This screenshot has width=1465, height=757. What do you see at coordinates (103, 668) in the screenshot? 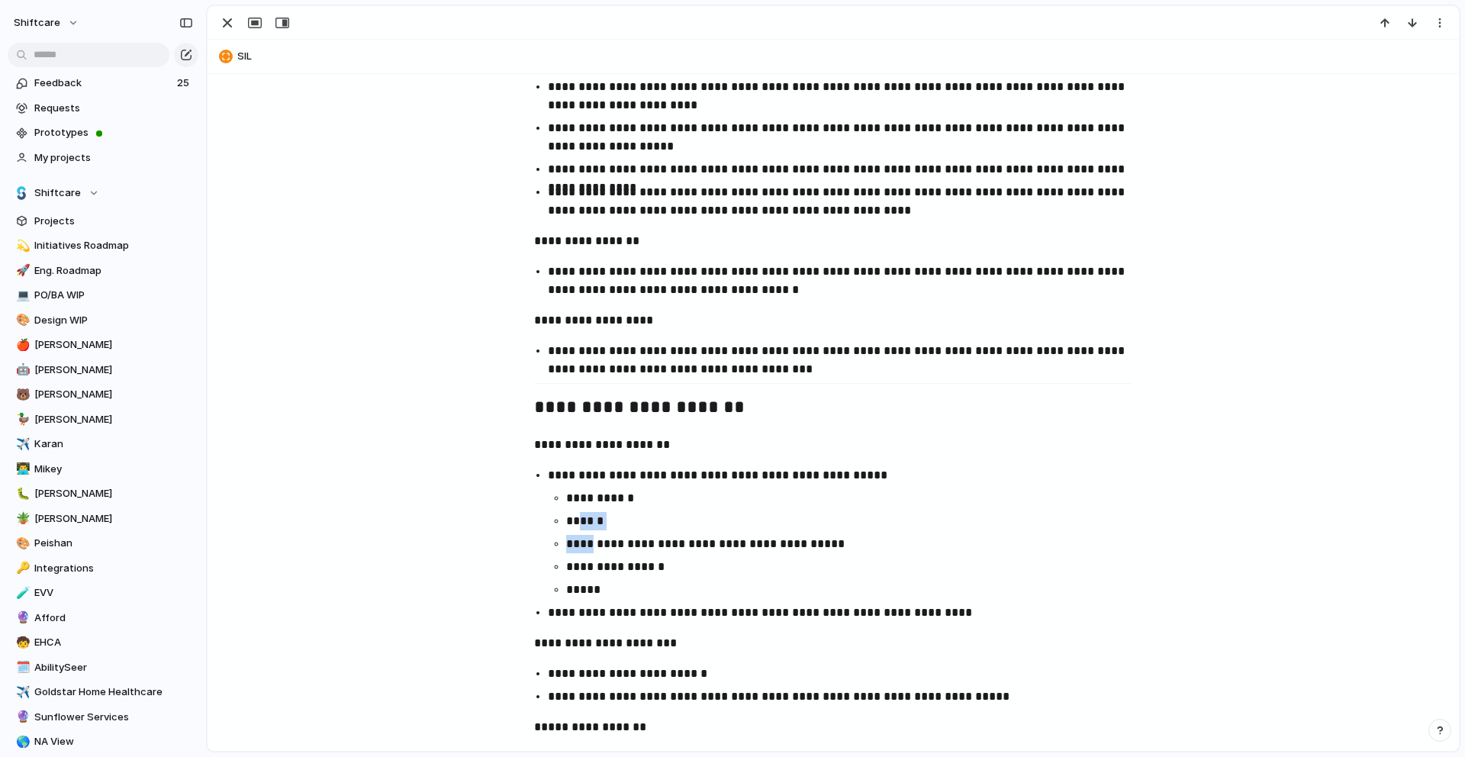
I see `a: 🗓️AbilitySeer` at bounding box center [103, 668].